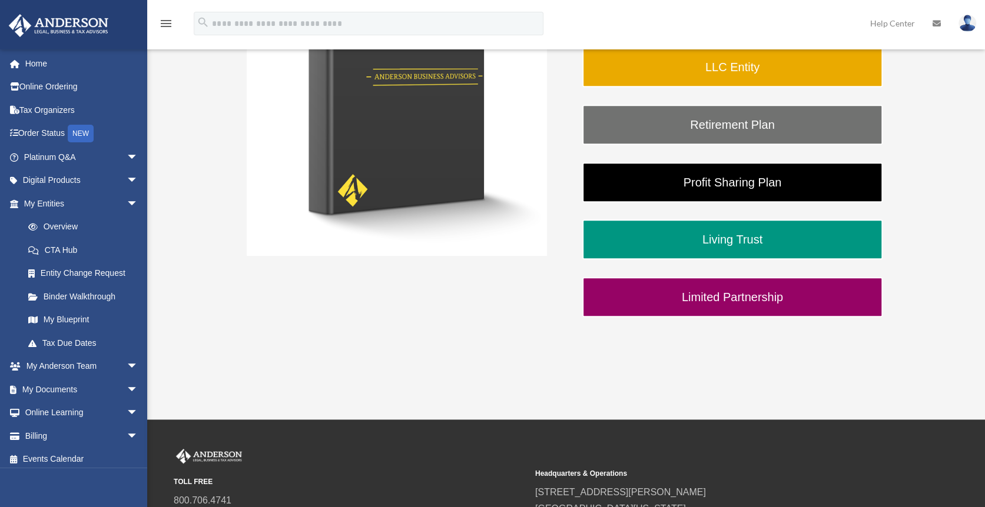 This screenshot has height=507, width=985. Describe the element at coordinates (82, 413) in the screenshot. I see `a: Online Learningarrow_drop_down` at that location.